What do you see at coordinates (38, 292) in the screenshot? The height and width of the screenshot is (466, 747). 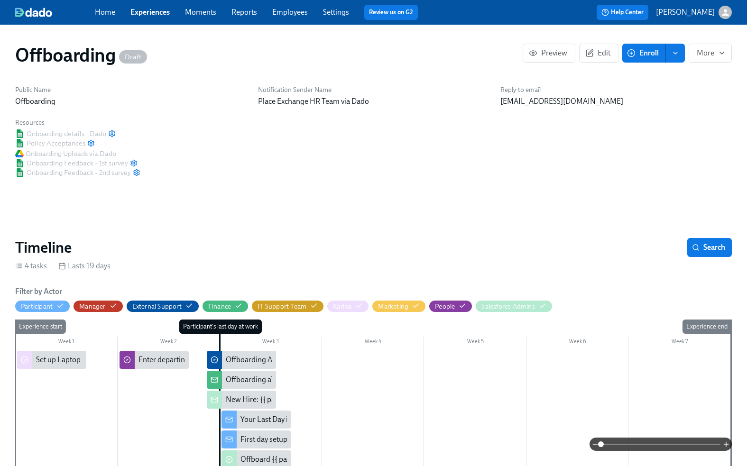 I see `h6: Filter by Actor` at bounding box center [38, 292].